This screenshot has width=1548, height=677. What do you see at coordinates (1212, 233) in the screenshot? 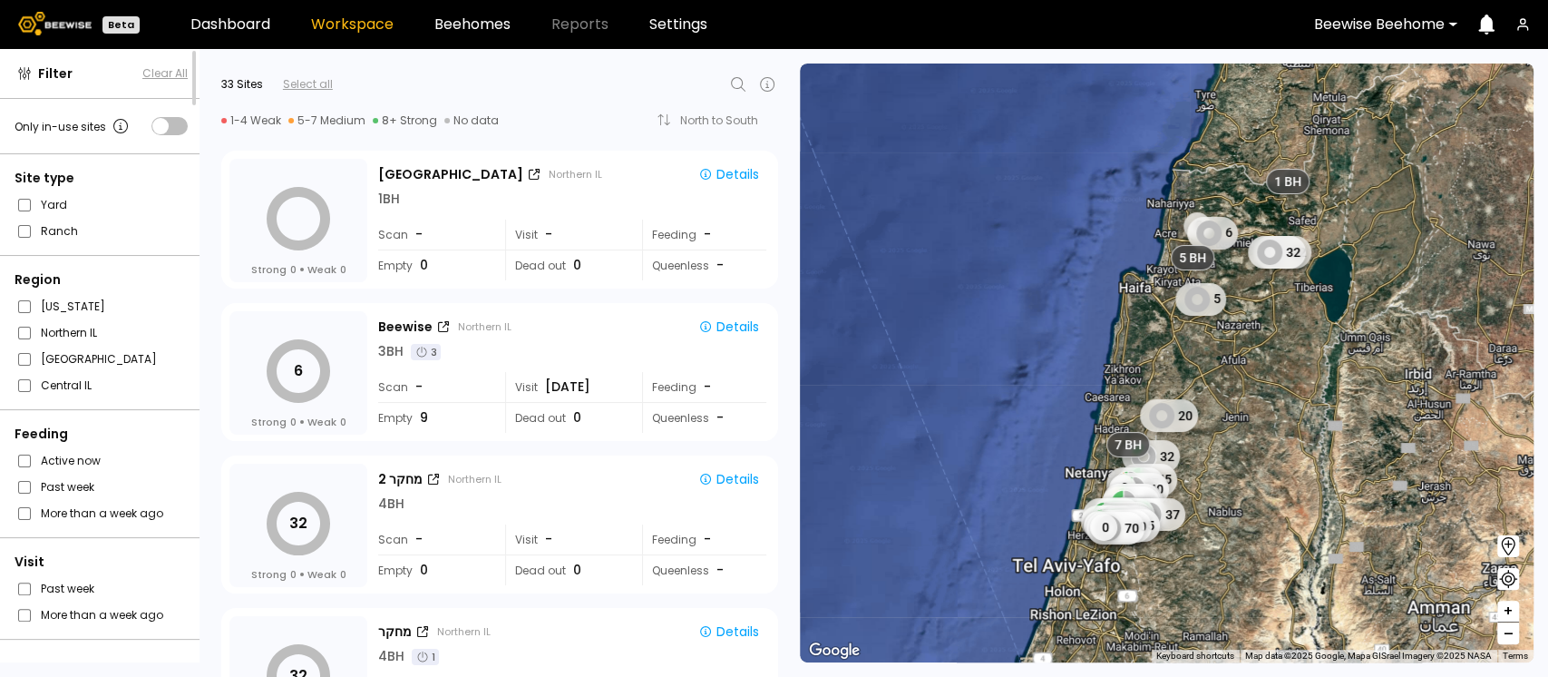
I see `div: 6` at bounding box center [1212, 233].